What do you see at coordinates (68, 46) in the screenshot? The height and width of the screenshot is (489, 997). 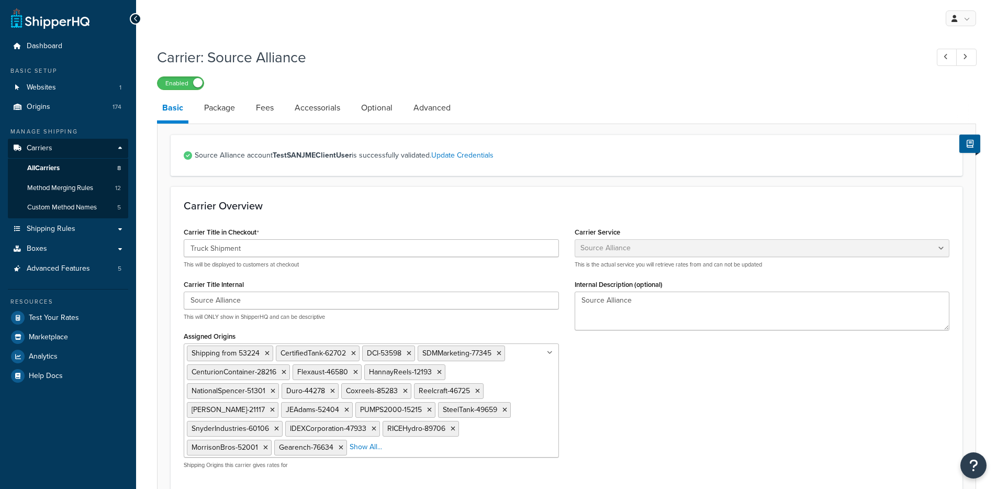 I see `li: Dashboard` at bounding box center [68, 46].